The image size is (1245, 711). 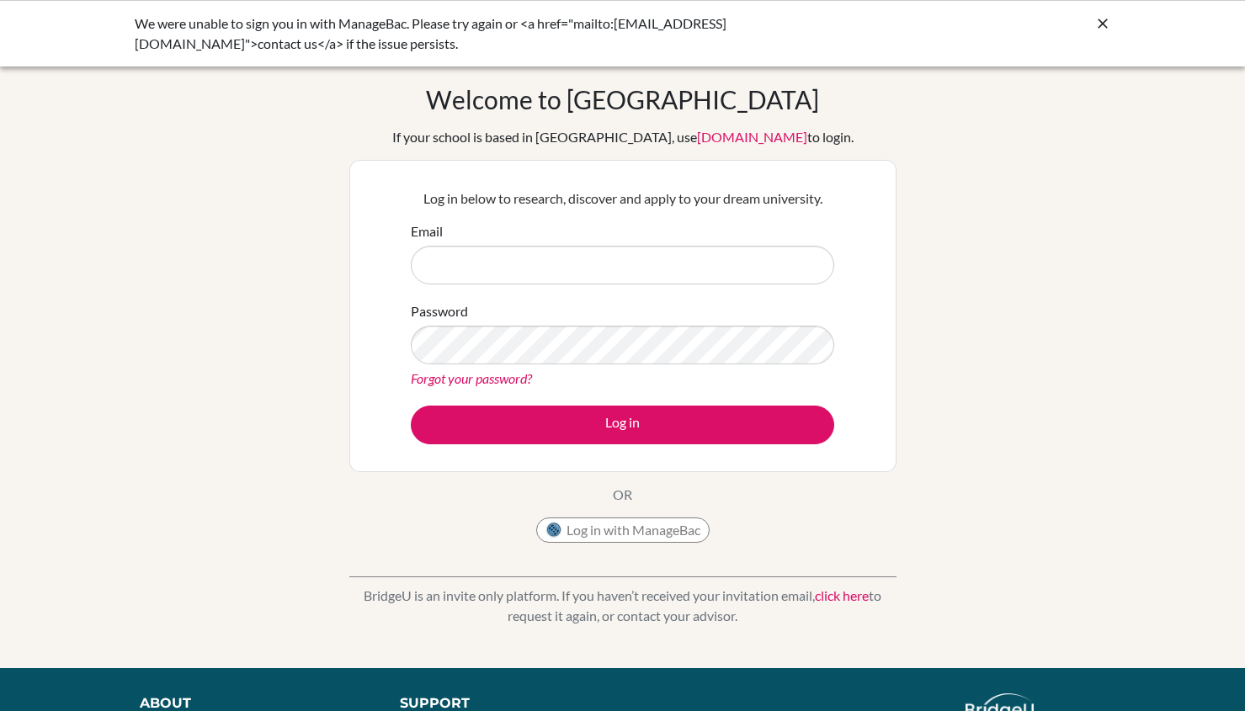 What do you see at coordinates (439, 312) in the screenshot?
I see `label: Password` at bounding box center [439, 312].